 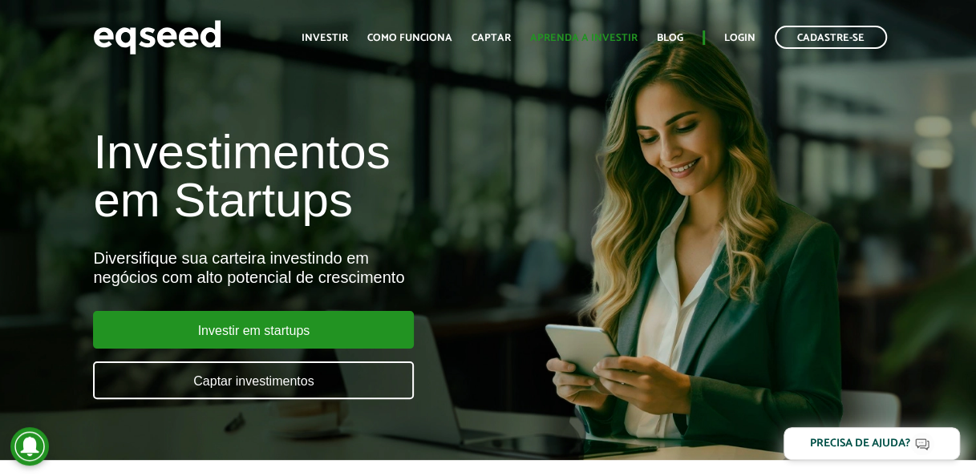 I want to click on a: Captar investimentos, so click(x=253, y=380).